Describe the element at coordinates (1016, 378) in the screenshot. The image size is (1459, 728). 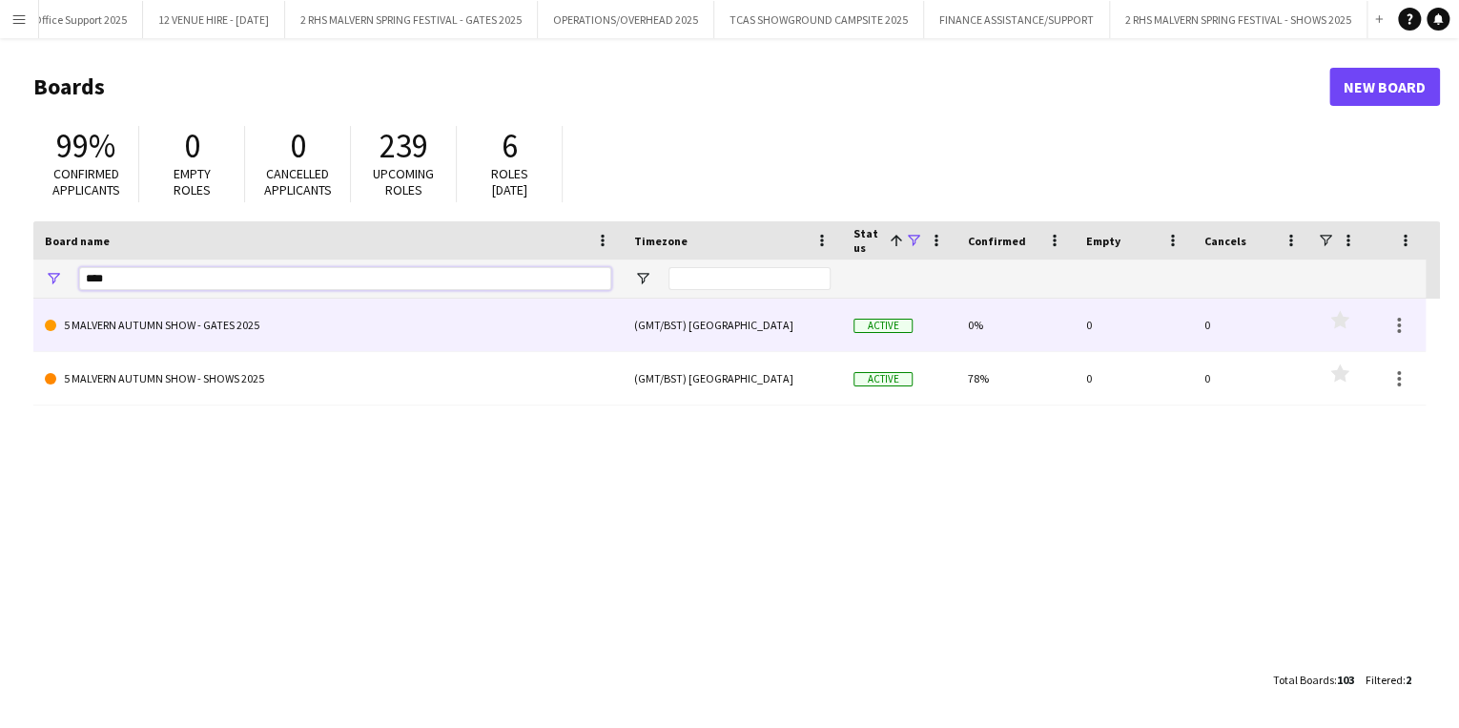
I see `div: 78%` at that location.